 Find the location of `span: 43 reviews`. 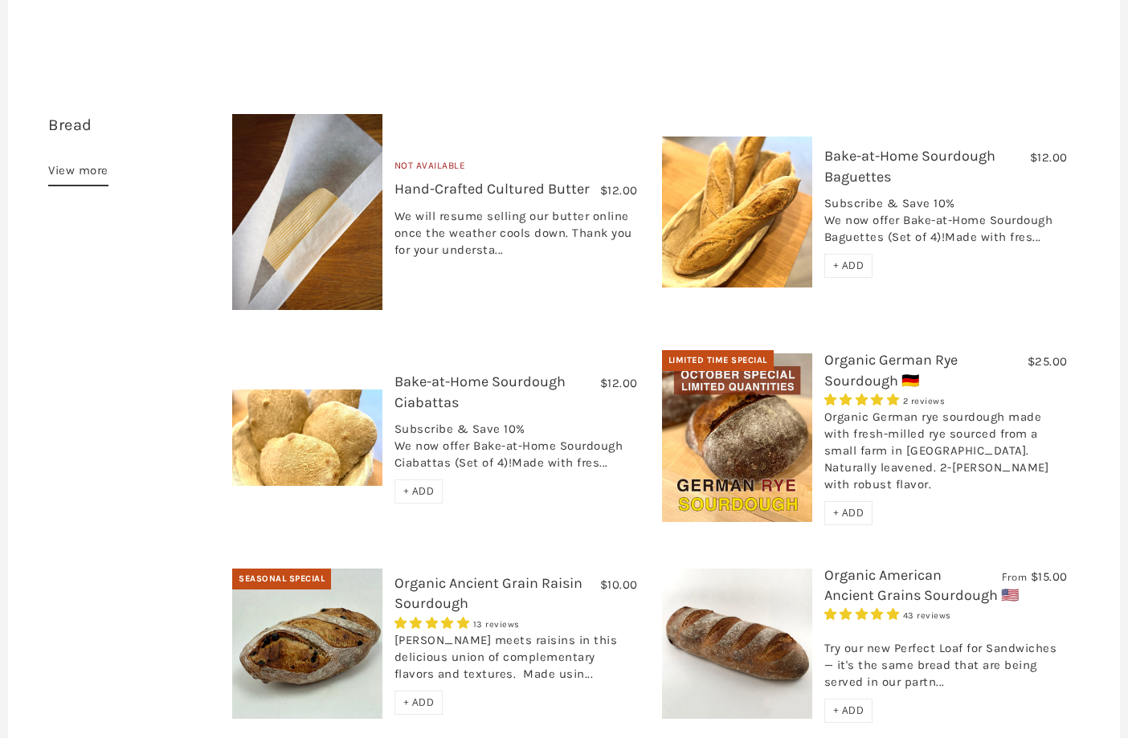

span: 43 reviews is located at coordinates (927, 615).